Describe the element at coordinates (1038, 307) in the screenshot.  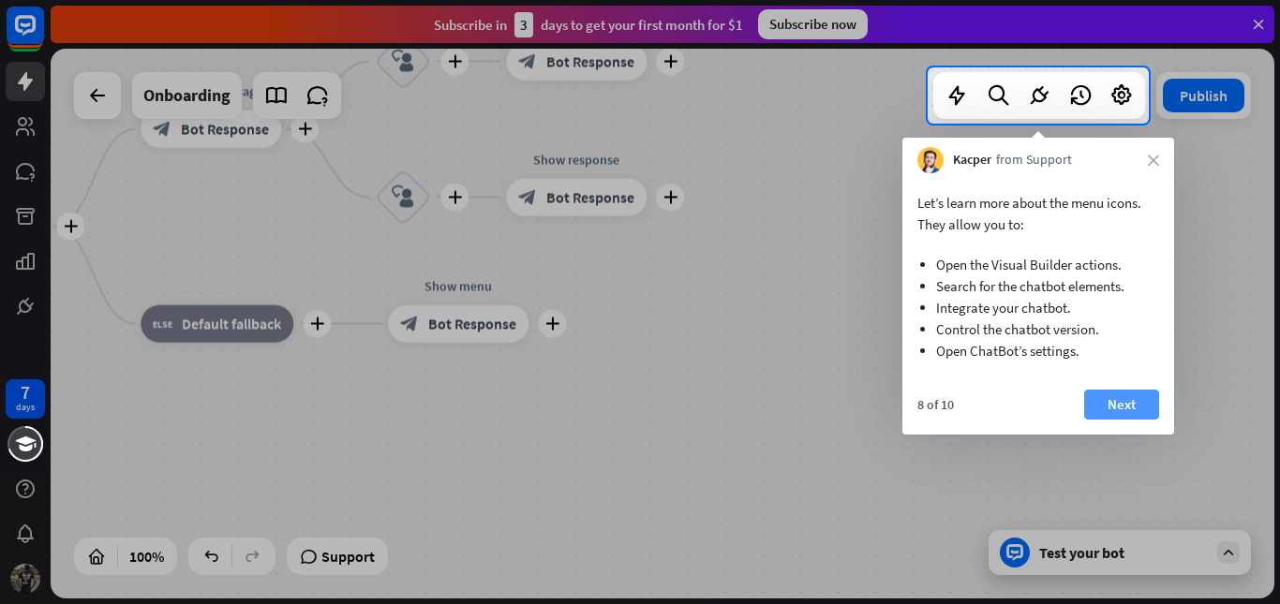
I see `li: Integrate your chatbot.` at that location.